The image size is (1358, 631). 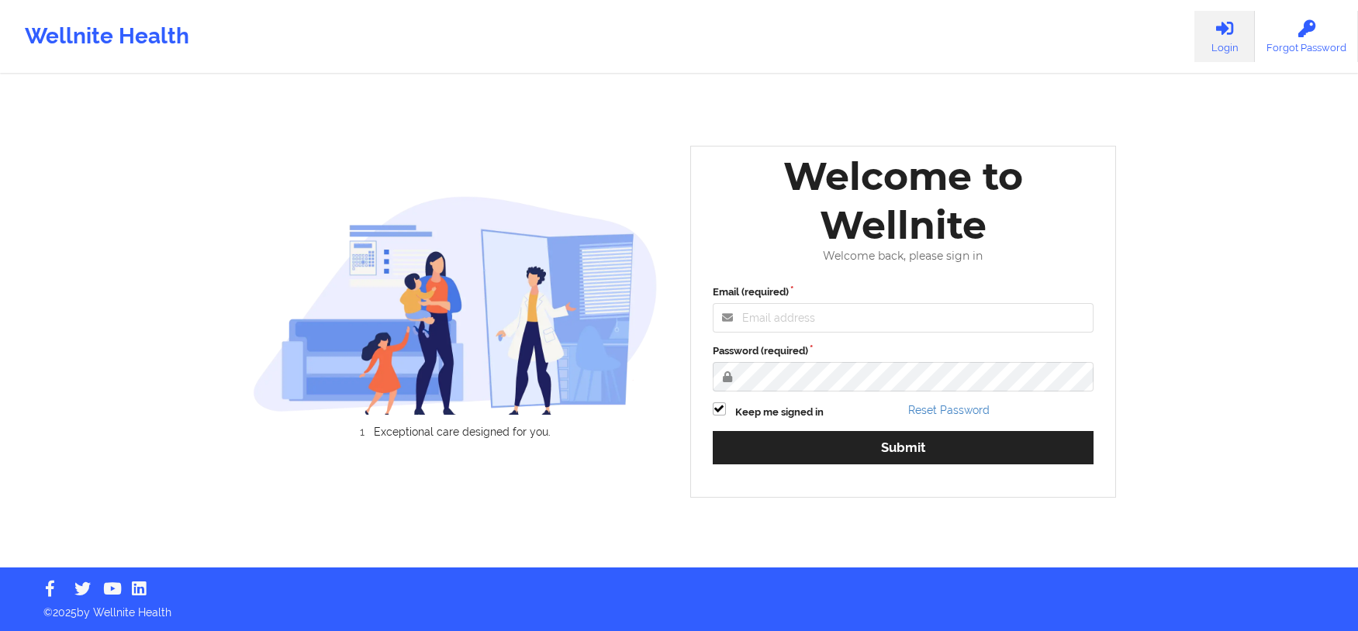 I want to click on a: Reset Password, so click(x=948, y=410).